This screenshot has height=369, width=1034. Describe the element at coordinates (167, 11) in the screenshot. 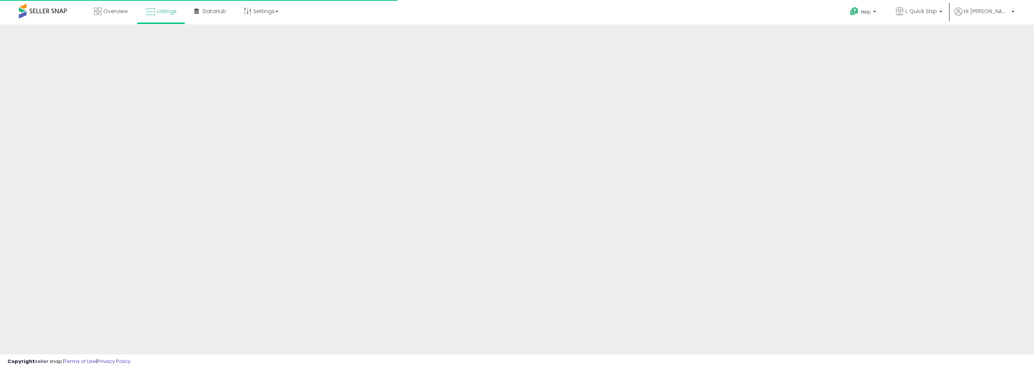

I see `span: Listings` at that location.